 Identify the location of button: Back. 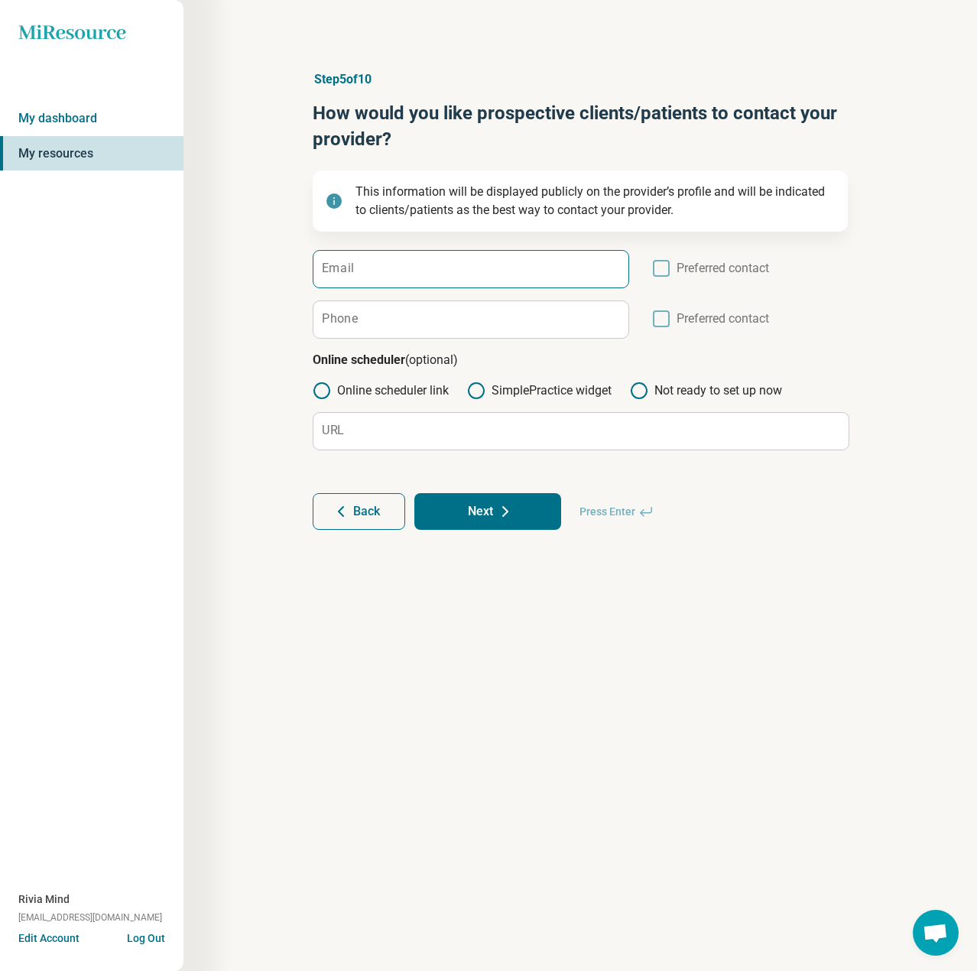
(359, 511).